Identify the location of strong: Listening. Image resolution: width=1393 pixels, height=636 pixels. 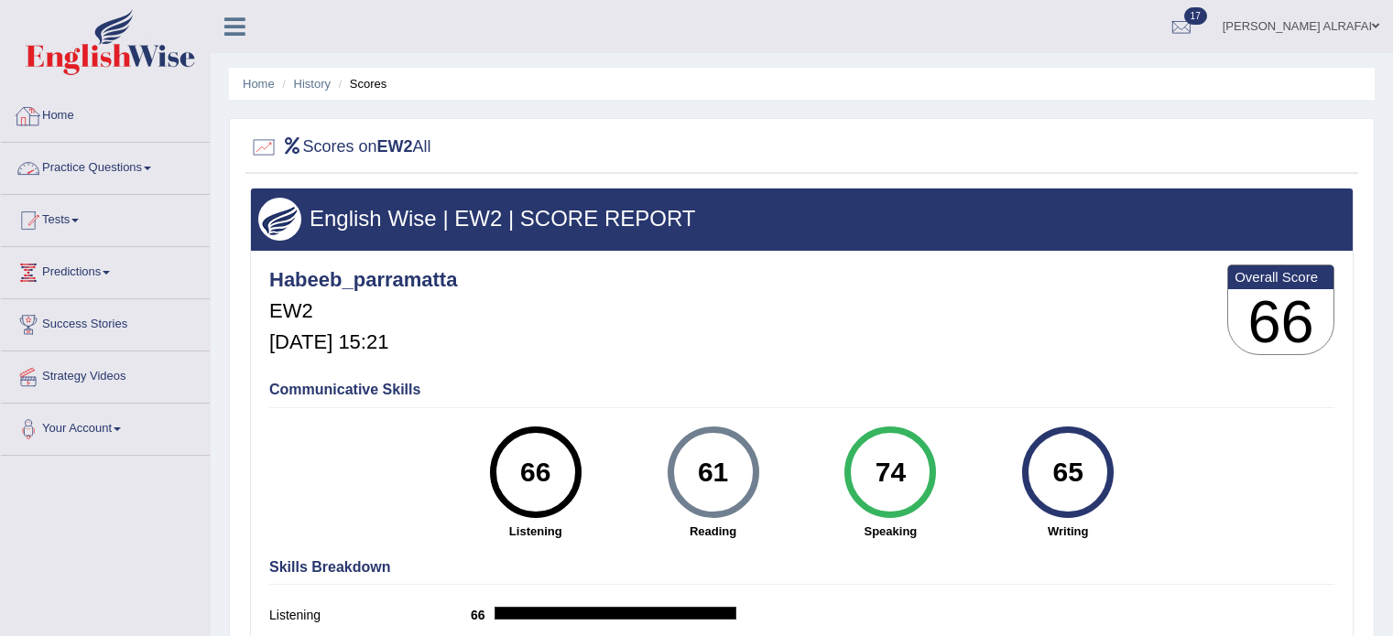
(536, 531).